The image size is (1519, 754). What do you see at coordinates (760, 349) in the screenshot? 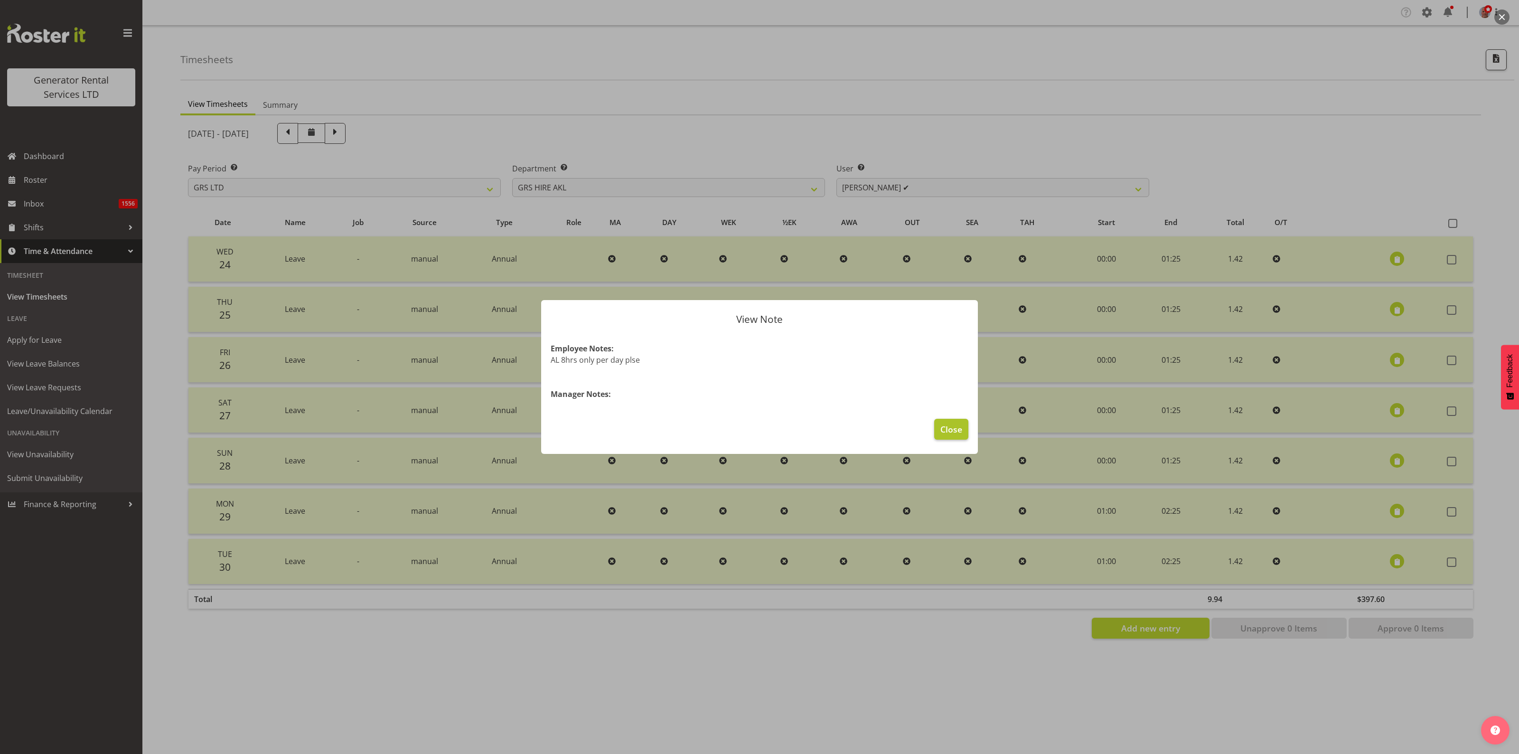
I see `h4: Employee Notes:` at bounding box center [760, 349].